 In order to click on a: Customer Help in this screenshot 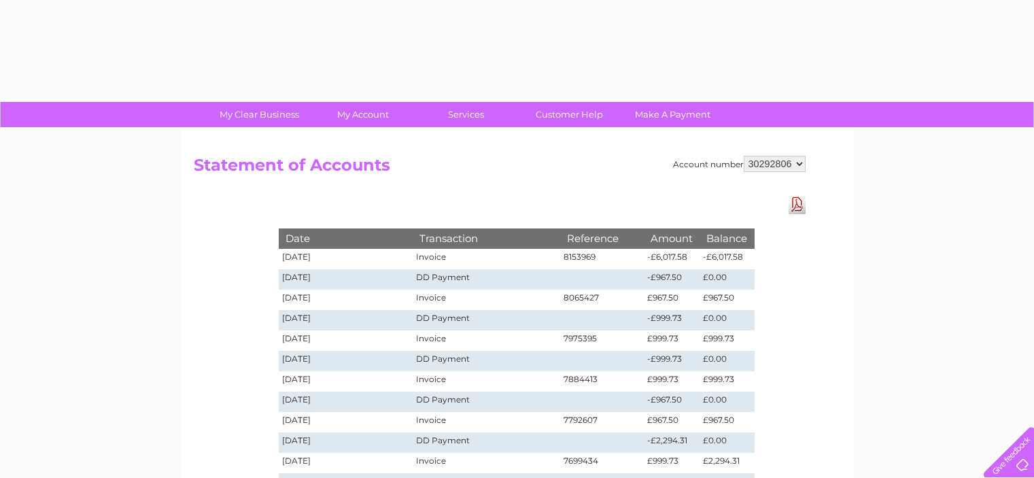, I will do `click(569, 114)`.